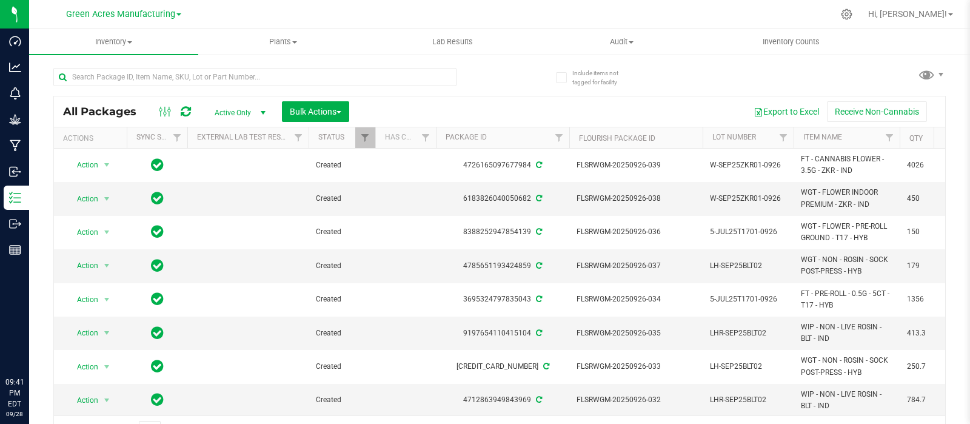 This screenshot has width=970, height=424. I want to click on span: FLSRWGM-20250926-038, so click(636, 198).